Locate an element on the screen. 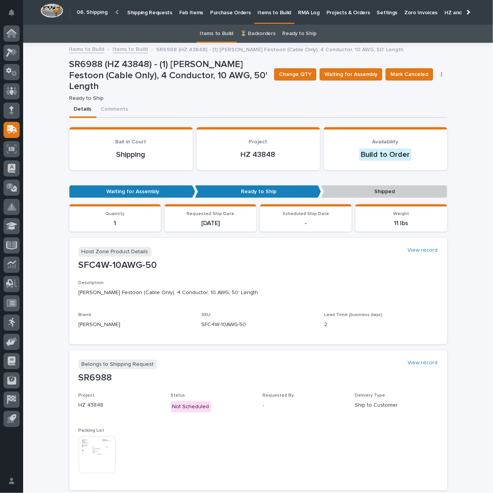 The height and width of the screenshot is (493, 493). span: Delivery Type is located at coordinates (370, 396).